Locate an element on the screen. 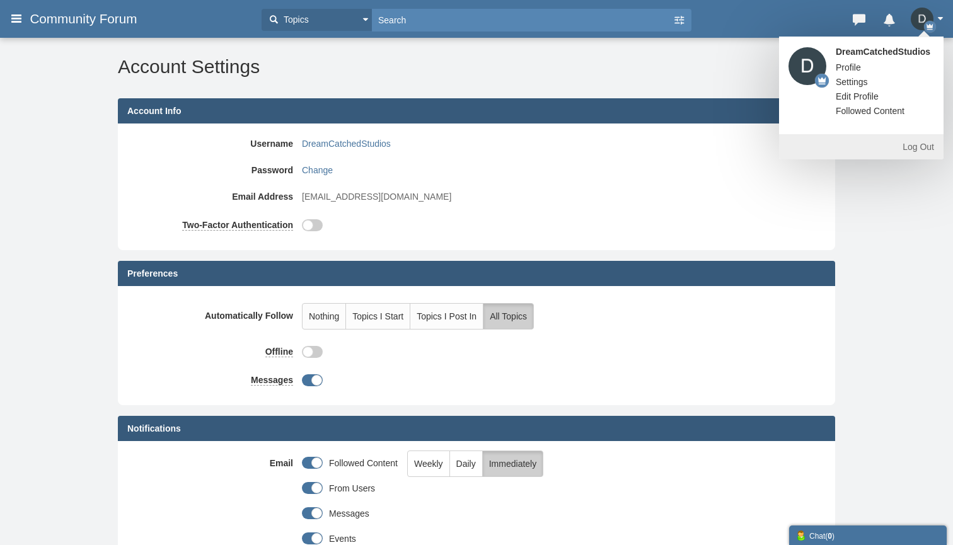  a: Followed Content is located at coordinates (870, 111).